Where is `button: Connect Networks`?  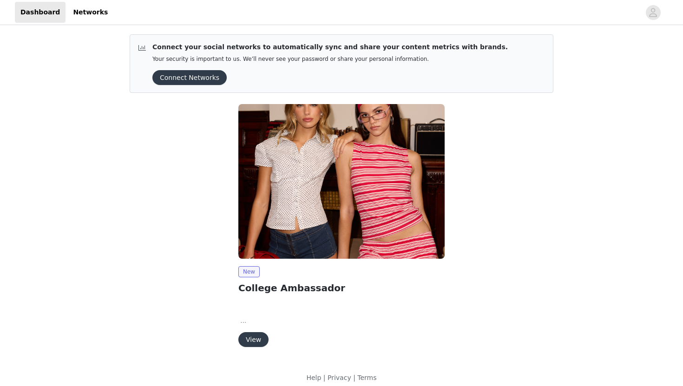 button: Connect Networks is located at coordinates (190, 78).